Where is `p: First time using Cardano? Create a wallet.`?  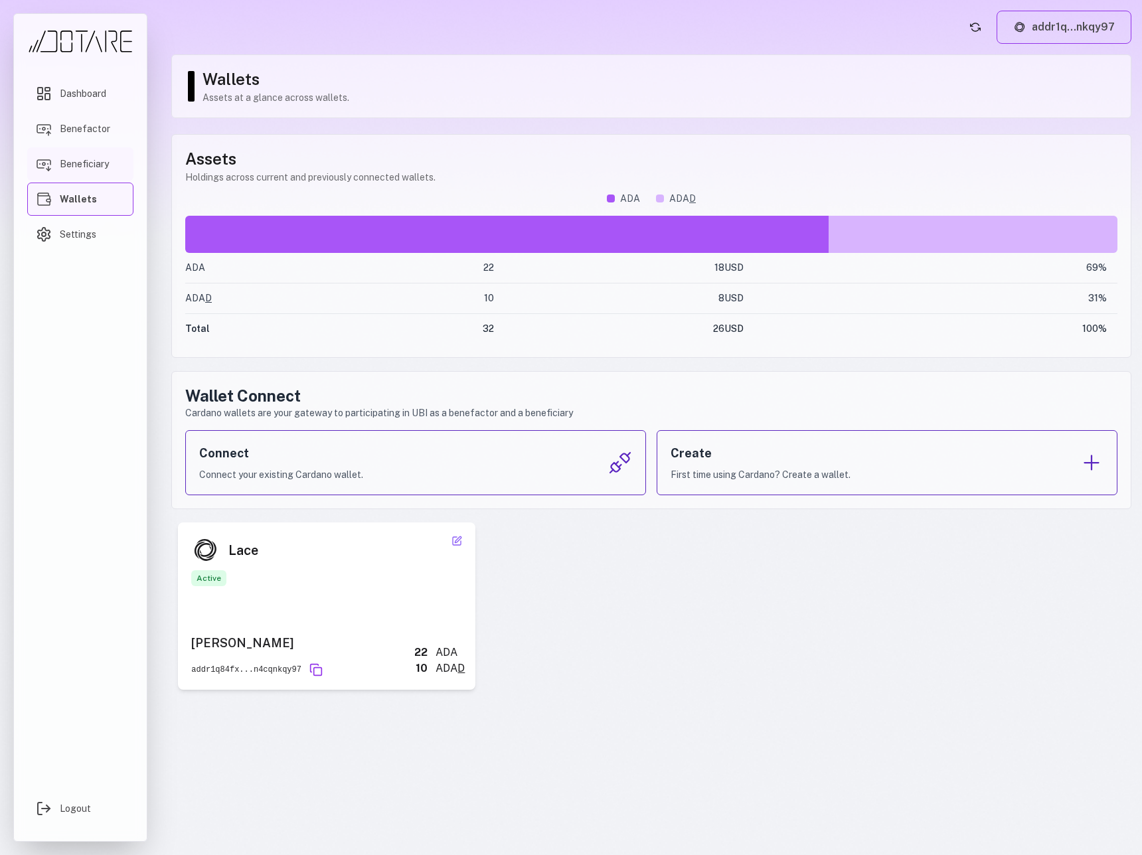 p: First time using Cardano? Create a wallet. is located at coordinates (760, 475).